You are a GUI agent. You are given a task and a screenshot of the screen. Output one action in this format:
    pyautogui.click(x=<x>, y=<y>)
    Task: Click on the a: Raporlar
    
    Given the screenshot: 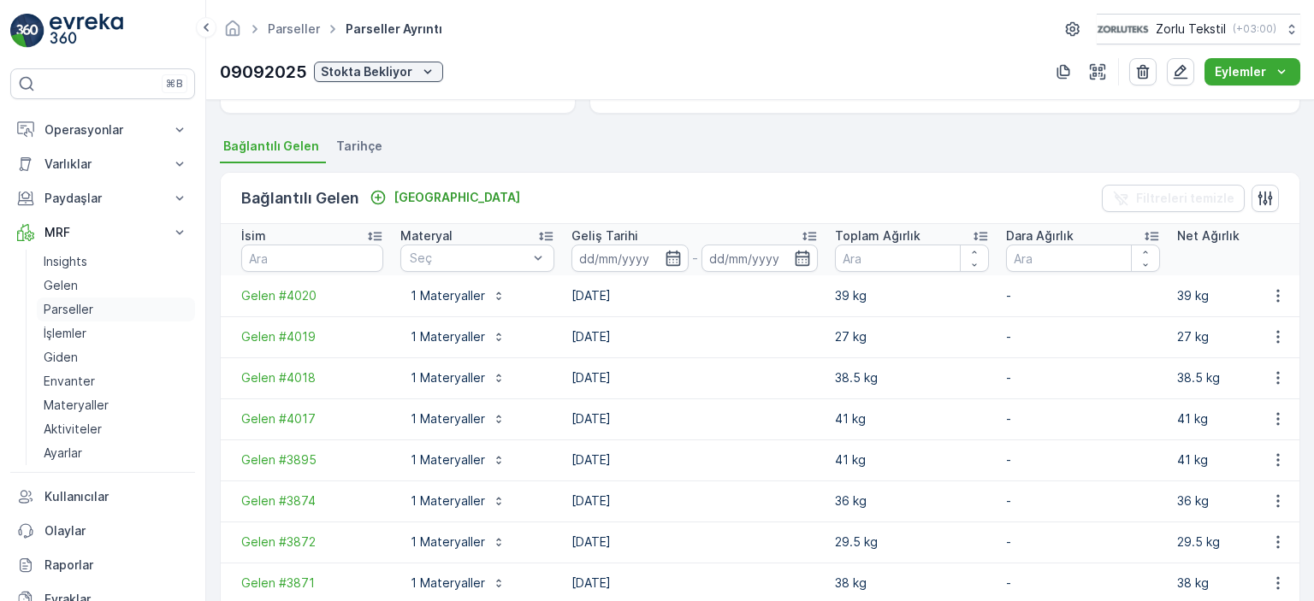 What is the action you would take?
    pyautogui.click(x=103, y=565)
    